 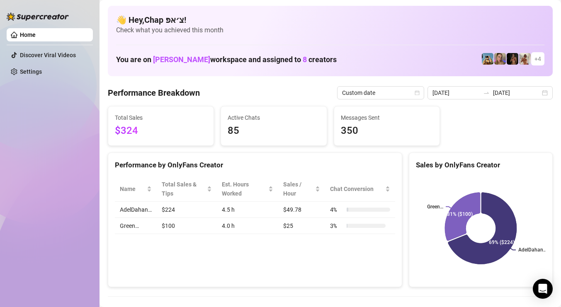 What do you see at coordinates (512, 59) in the screenshot?
I see `img: the_bohema` at bounding box center [512, 59].